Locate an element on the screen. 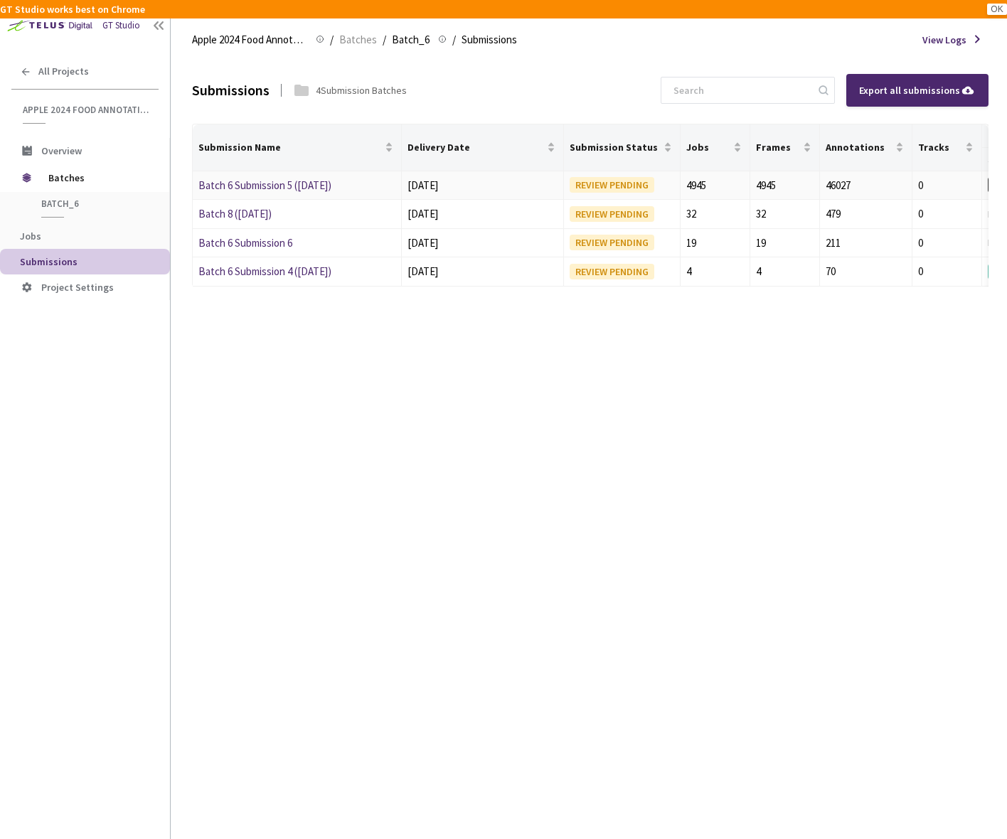  span: Overview is located at coordinates (61, 151).